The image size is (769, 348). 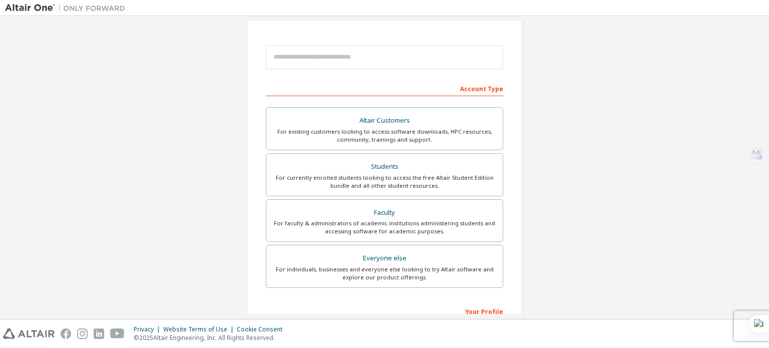 I want to click on div: Students, so click(x=385, y=167).